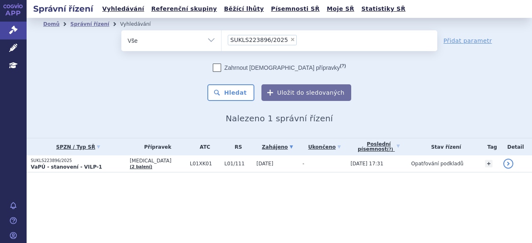 This screenshot has width=532, height=243. Describe the element at coordinates (51, 24) in the screenshot. I see `a: Domů` at that location.